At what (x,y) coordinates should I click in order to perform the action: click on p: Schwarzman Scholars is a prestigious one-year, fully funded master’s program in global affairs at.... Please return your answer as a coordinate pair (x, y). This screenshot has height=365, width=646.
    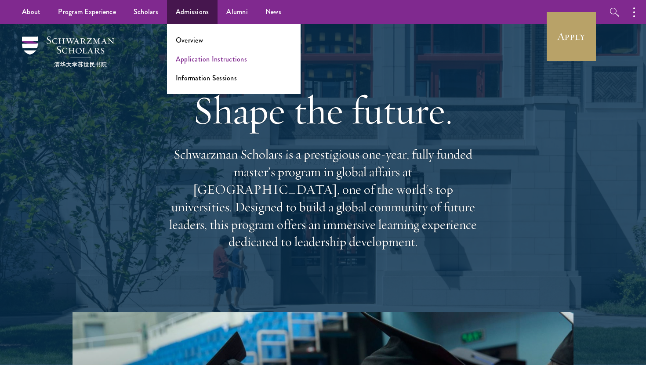
    Looking at the image, I should click on (323, 198).